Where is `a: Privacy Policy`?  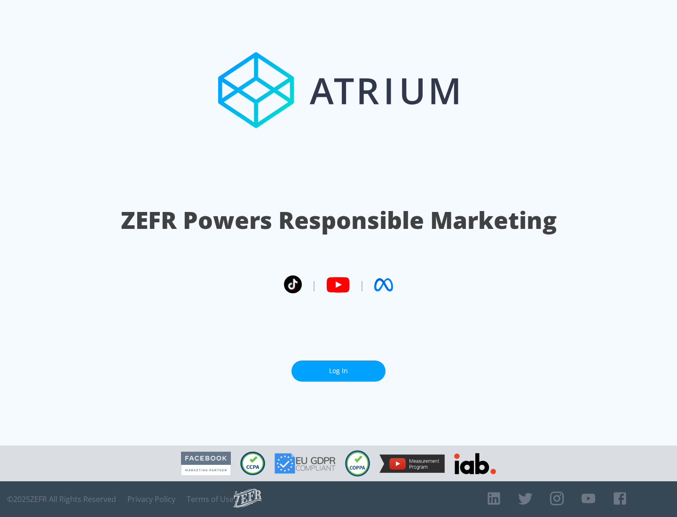
a: Privacy Policy is located at coordinates (151, 499).